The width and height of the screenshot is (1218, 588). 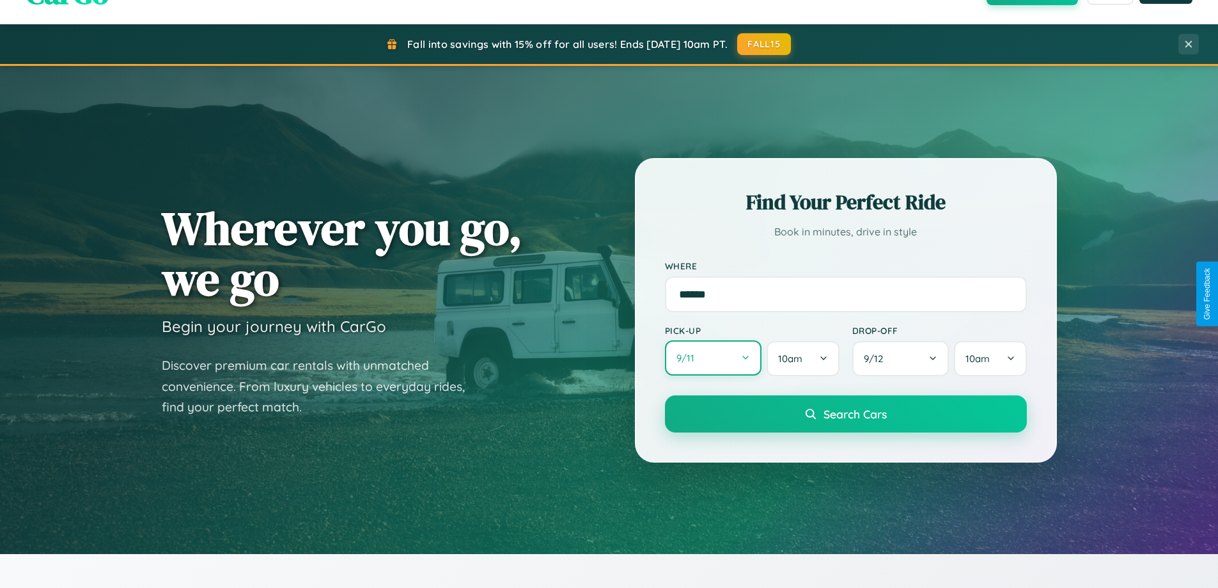 What do you see at coordinates (322, 386) in the screenshot?
I see `p: Discover premium car rentals with unmatched convenience. From luxury vehicles to everyday rides, ...` at bounding box center [322, 386].